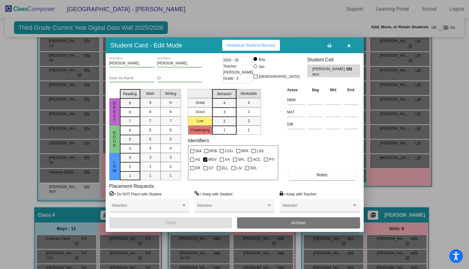  I want to click on span: SEL, so click(253, 168).